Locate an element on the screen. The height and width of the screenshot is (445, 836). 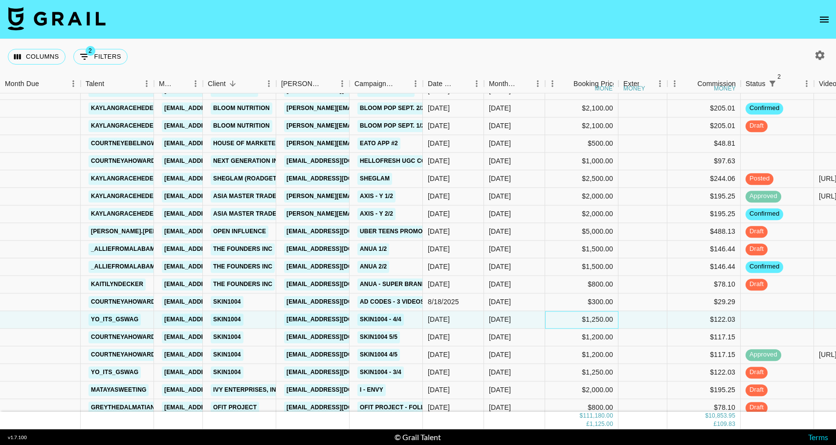
div: 7/24/2025 is located at coordinates (439, 337).